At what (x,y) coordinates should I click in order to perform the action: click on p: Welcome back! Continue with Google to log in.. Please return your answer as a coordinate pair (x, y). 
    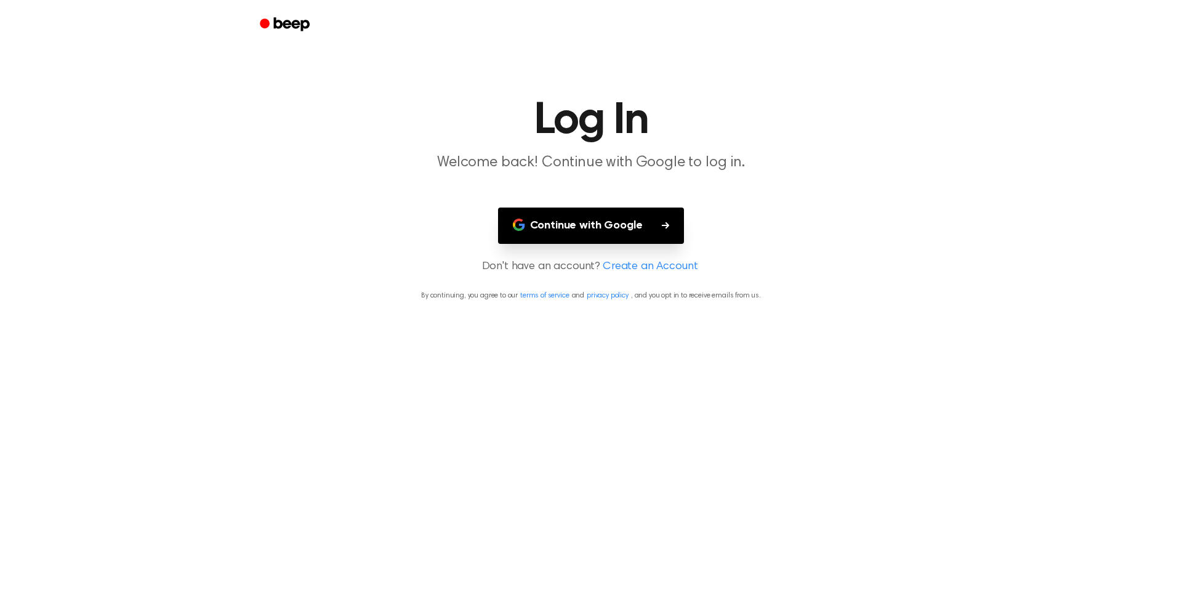
    Looking at the image, I should click on (591, 162).